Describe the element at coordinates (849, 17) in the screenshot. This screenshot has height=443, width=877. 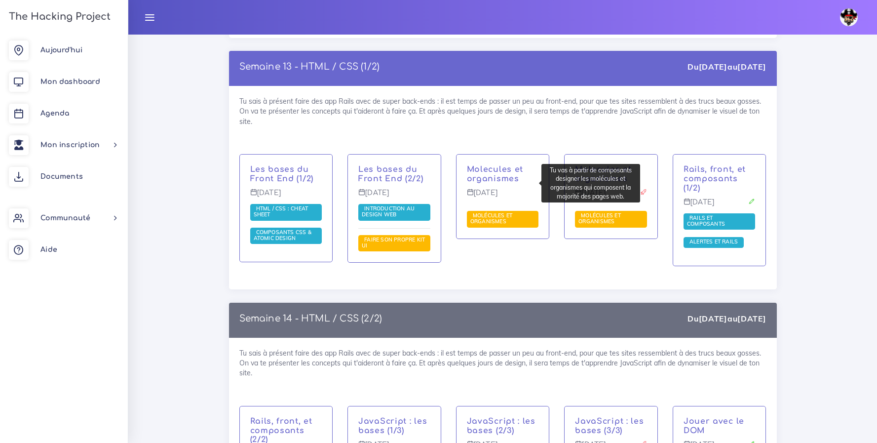
I see `img: avatar` at that location.